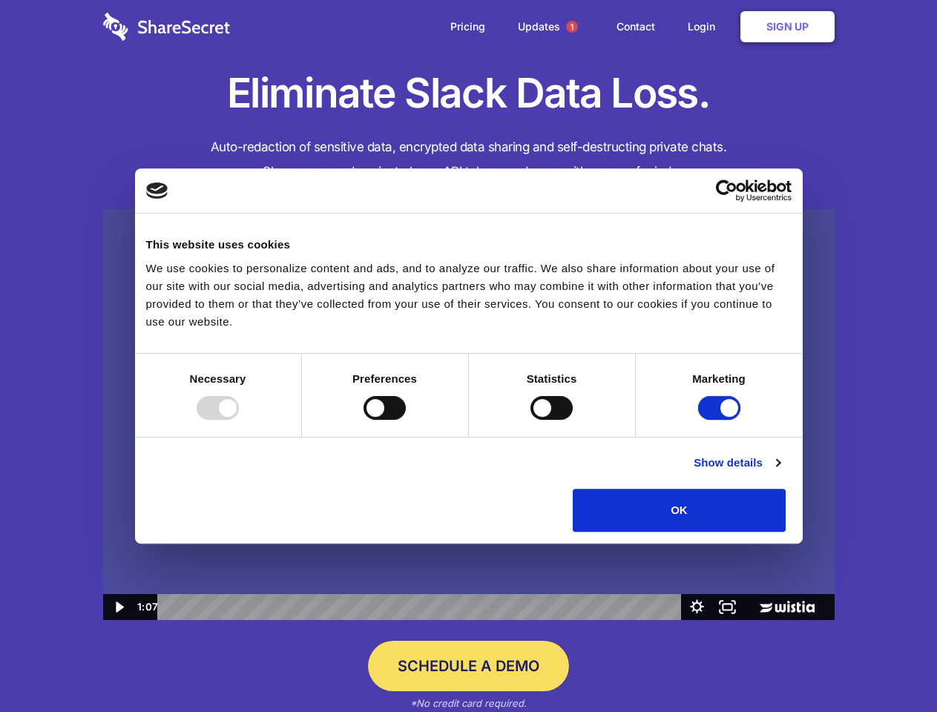 This screenshot has height=712, width=937. Describe the element at coordinates (469, 295) in the screenshot. I see `div: We use cookies to personalize content and ads, and to analyze our traffic. We also share informat...` at that location.